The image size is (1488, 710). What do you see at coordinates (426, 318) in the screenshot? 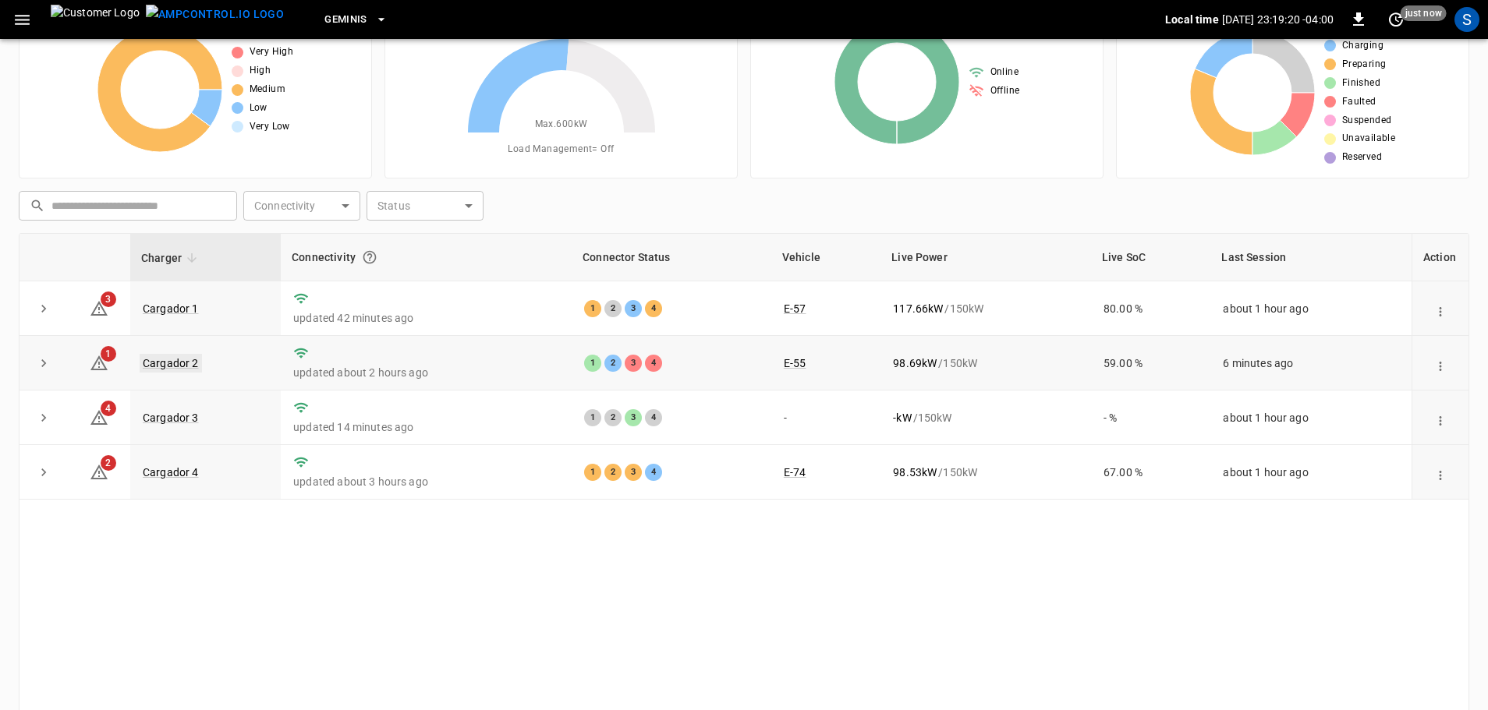
I see `p: updated 42 minutes ago` at bounding box center [426, 318].